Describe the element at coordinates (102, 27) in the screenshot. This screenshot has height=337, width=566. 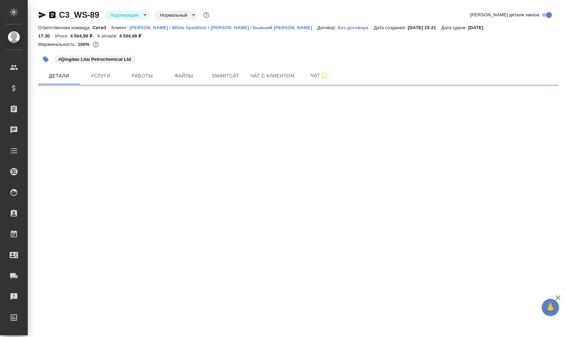
I see `p: Сити3` at that location.